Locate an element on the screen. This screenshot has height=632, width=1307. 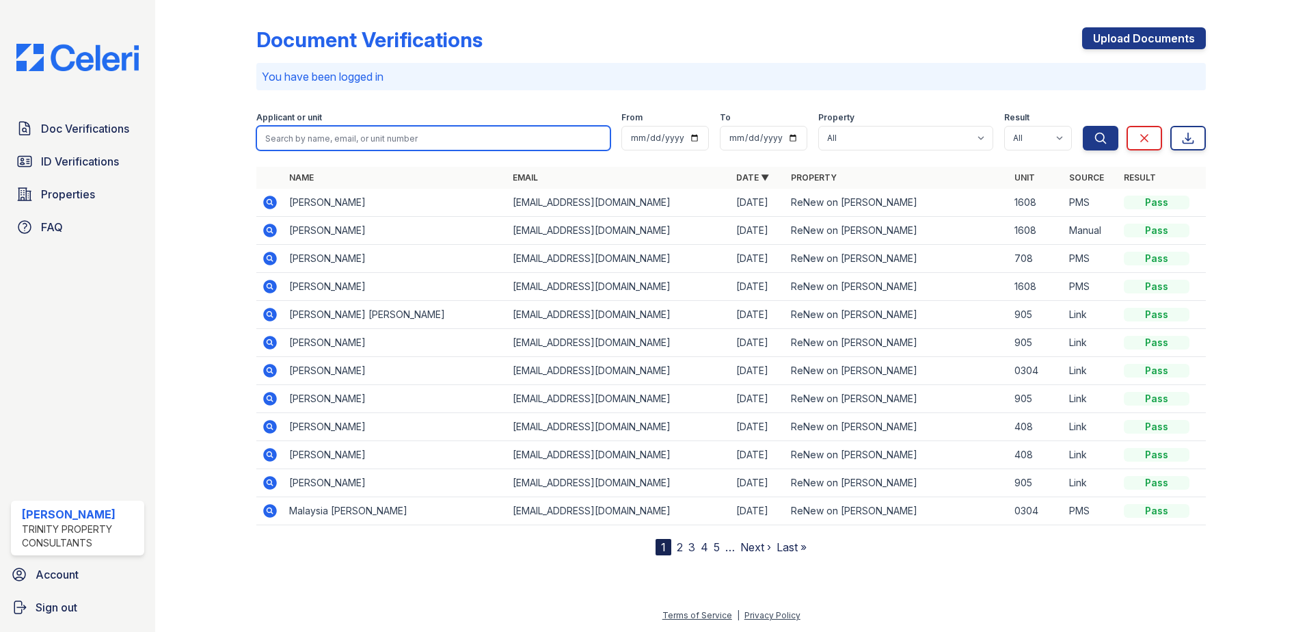
a: Name is located at coordinates (301, 177).